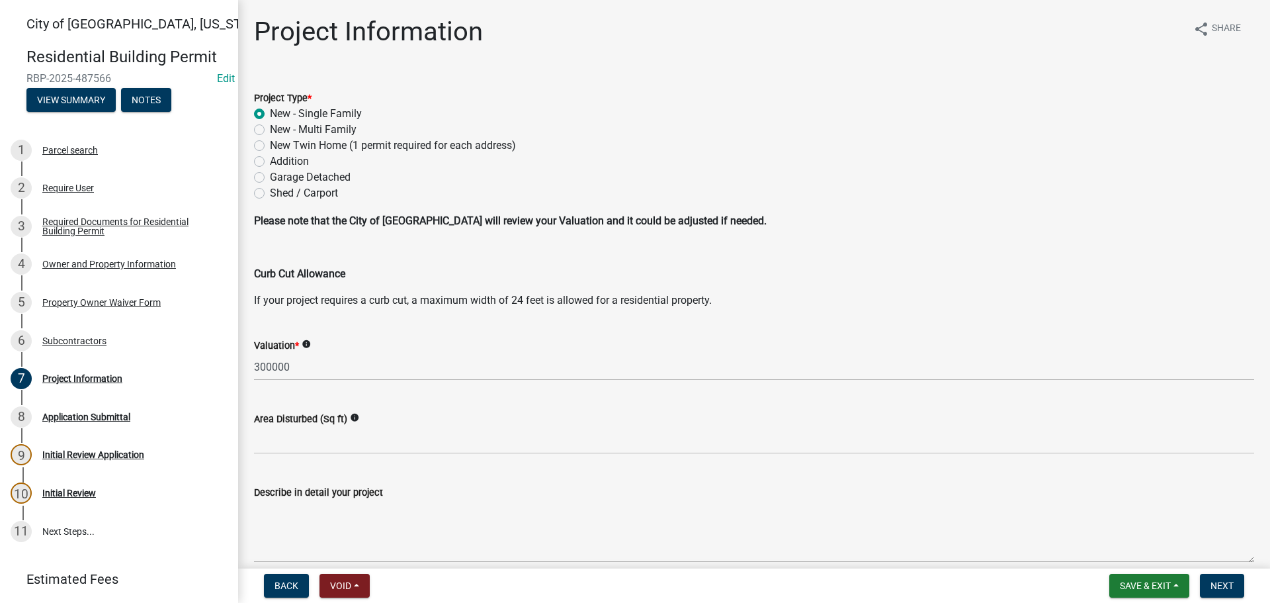  I want to click on div: Parcel search, so click(70, 150).